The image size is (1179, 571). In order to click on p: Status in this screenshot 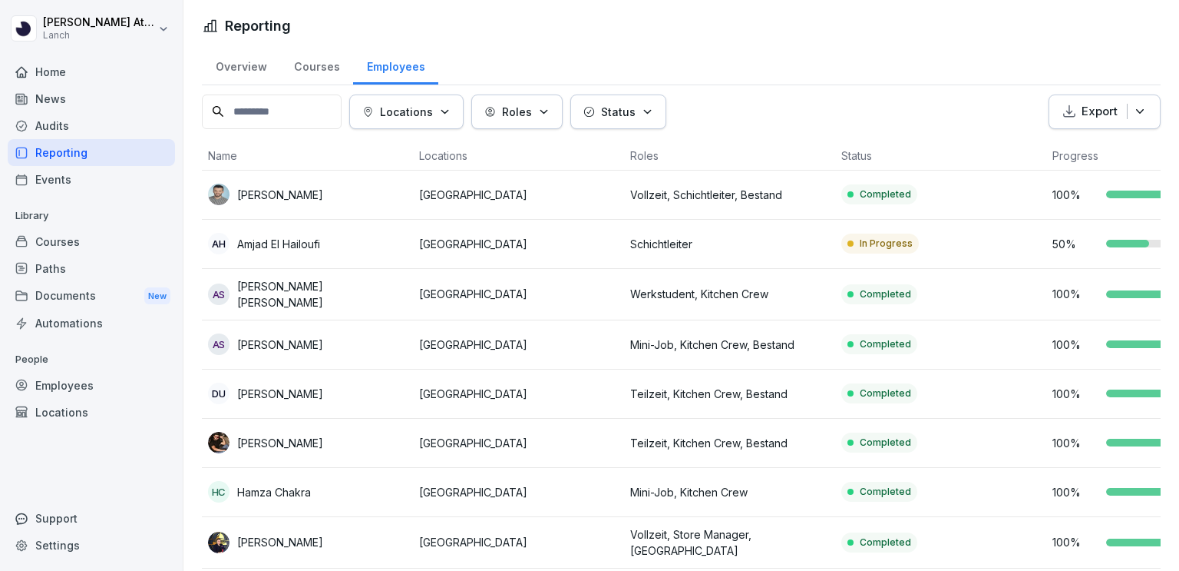, I will do `click(618, 111)`.